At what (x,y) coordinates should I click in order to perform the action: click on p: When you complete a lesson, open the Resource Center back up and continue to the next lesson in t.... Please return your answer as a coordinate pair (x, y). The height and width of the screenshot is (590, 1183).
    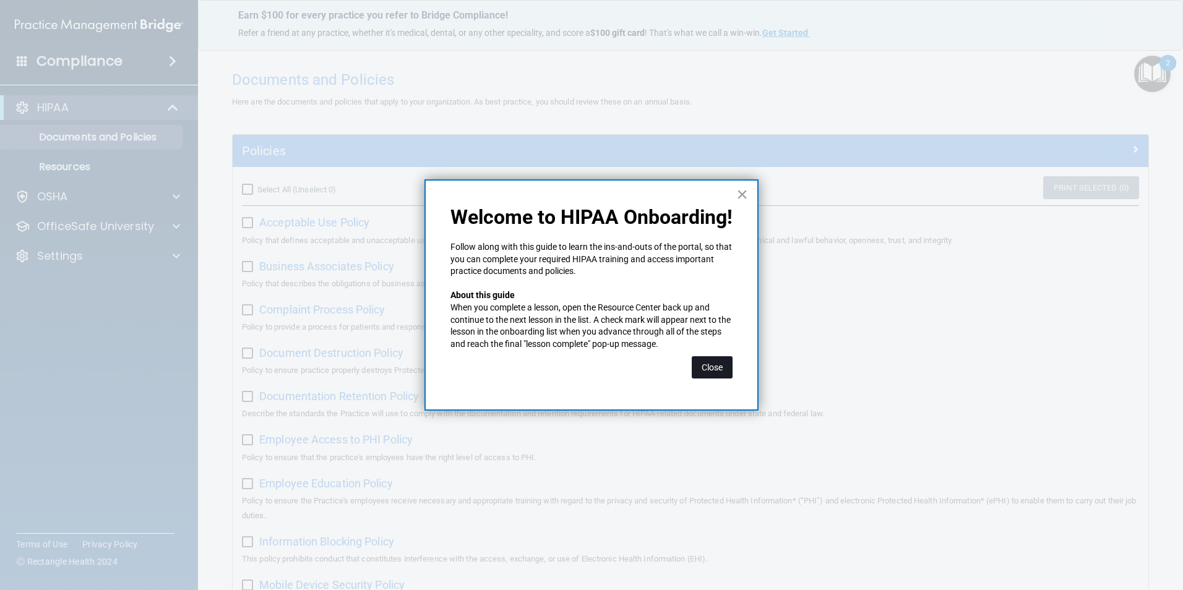
    Looking at the image, I should click on (591, 326).